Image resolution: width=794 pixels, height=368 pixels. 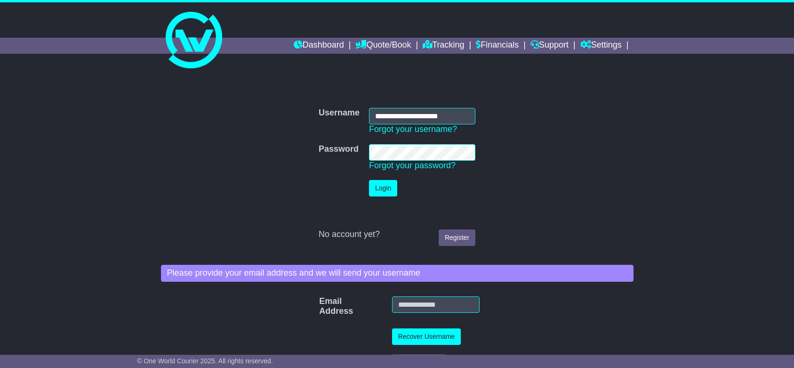 What do you see at coordinates (426, 336) in the screenshot?
I see `button: Recover Username` at bounding box center [426, 336].